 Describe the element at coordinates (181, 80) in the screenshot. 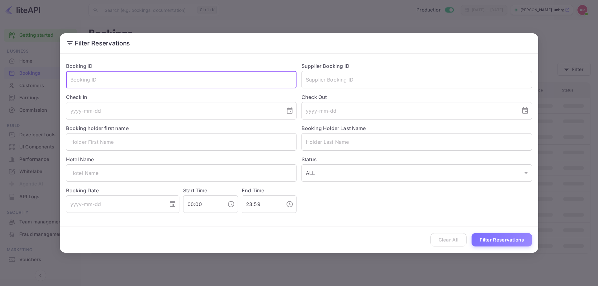

I see `input: Booking ID` at that location.